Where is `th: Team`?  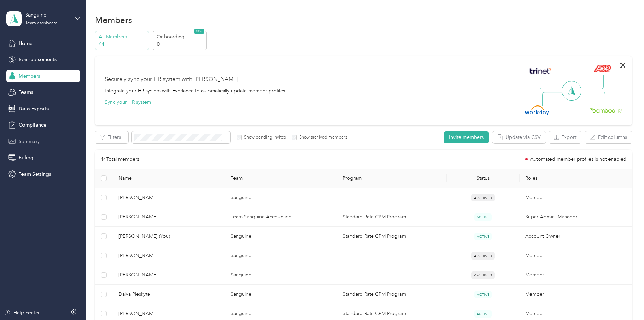 th: Team is located at coordinates (281, 178).